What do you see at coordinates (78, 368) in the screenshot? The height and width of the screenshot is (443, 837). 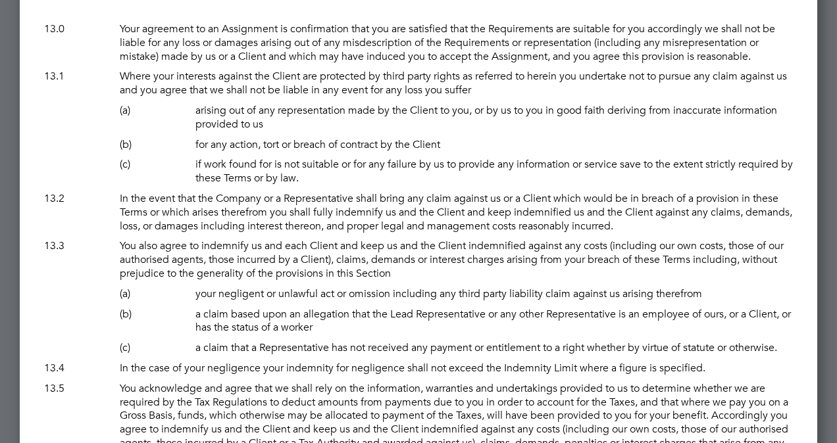 I see `p: 13.4` at bounding box center [78, 368].